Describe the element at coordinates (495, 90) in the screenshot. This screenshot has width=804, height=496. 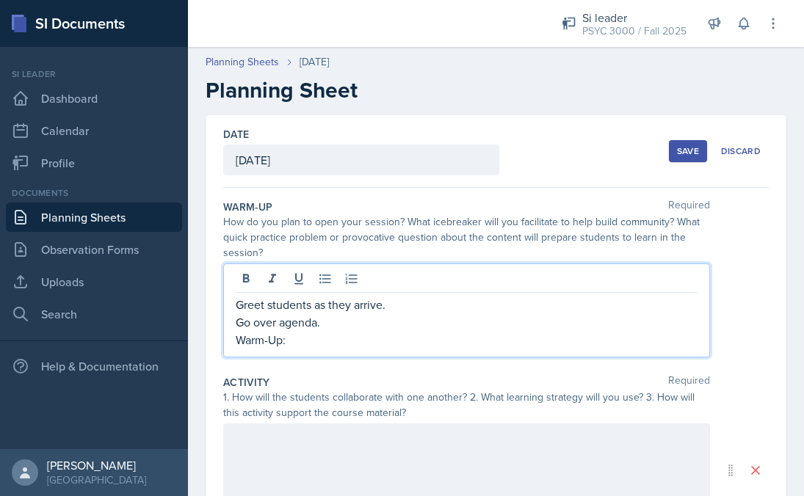
I see `h2: Planning Sheet` at that location.